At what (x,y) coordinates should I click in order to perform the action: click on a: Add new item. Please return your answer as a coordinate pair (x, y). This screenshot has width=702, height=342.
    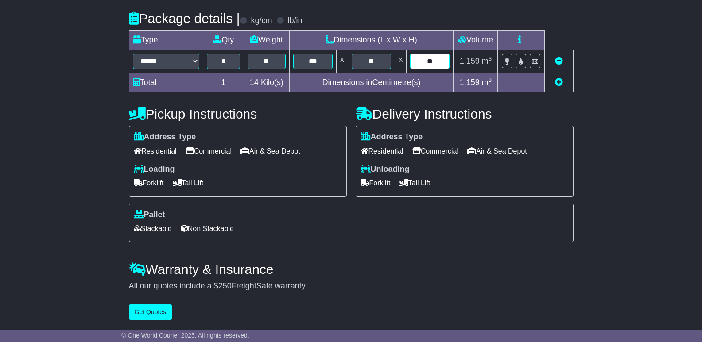
    Looking at the image, I should click on (559, 82).